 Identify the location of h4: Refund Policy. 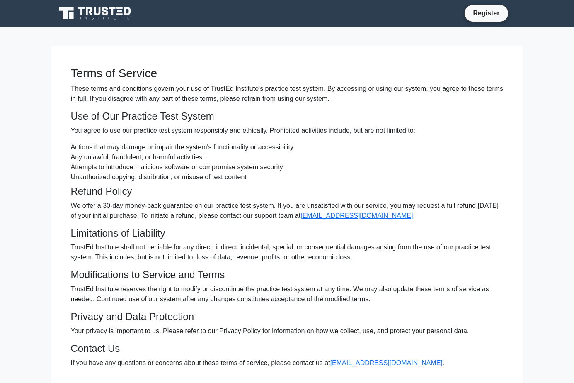
(287, 191).